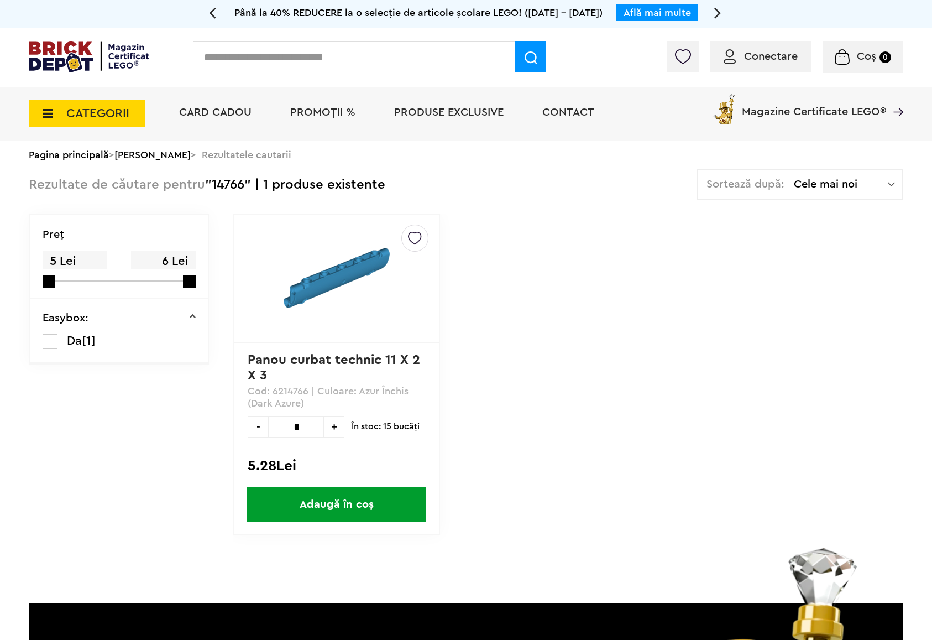 Image resolution: width=932 pixels, height=640 pixels. I want to click on span: Da, so click(74, 341).